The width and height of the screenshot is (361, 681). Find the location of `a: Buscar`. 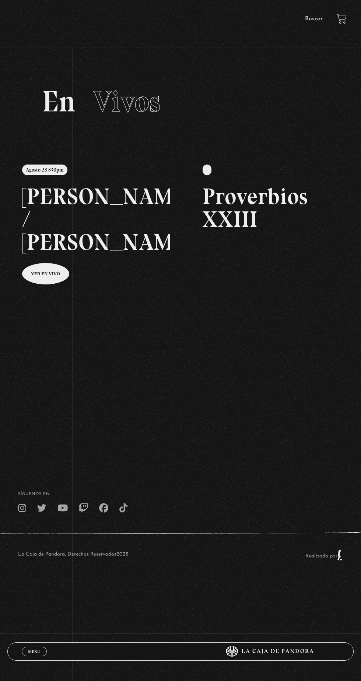

a: Buscar is located at coordinates (314, 19).